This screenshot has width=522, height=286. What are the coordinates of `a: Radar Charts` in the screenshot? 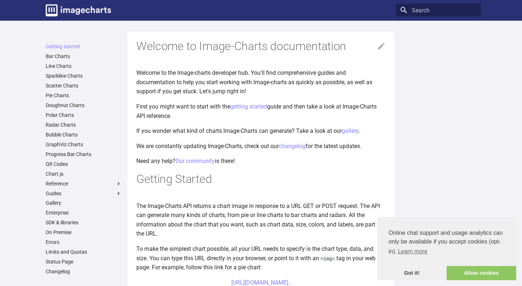 It's located at (84, 125).